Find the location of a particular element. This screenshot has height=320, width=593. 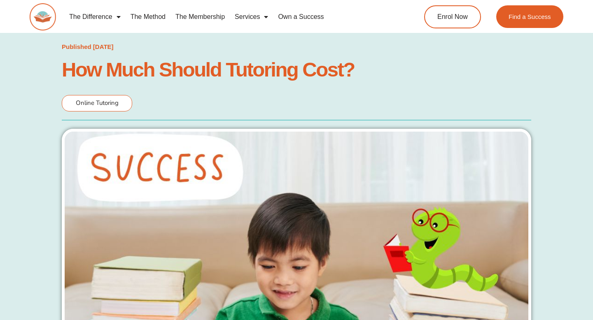

a: The Method is located at coordinates (148, 17).